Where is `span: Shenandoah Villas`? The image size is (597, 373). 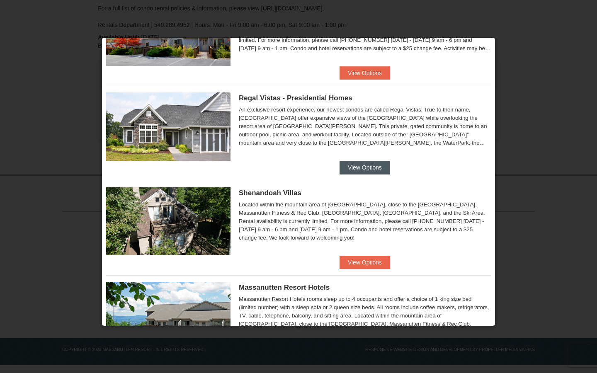
span: Shenandoah Villas is located at coordinates (270, 193).